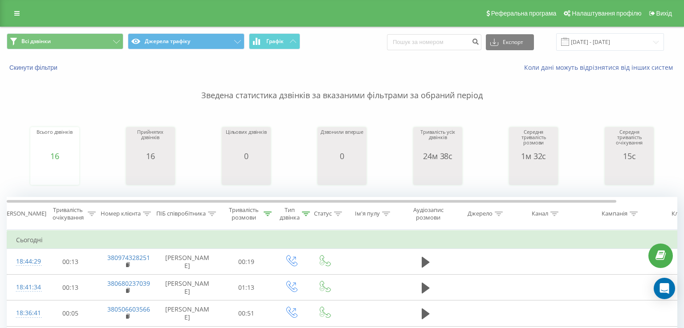  I want to click on td: 00:51, so click(246, 314).